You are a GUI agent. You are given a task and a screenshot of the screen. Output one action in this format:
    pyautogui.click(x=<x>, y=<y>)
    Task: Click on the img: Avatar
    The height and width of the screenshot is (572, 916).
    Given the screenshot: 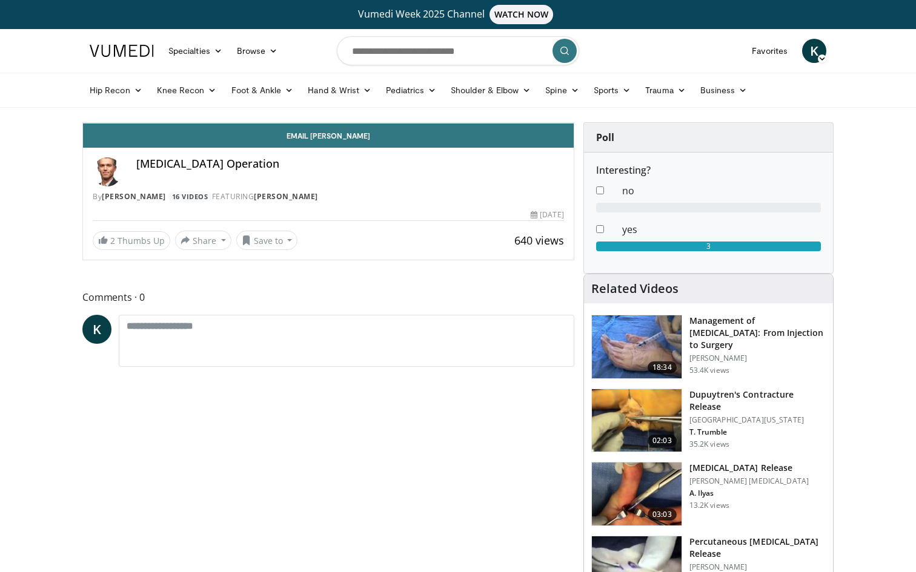 What is the action you would take?
    pyautogui.click(x=107, y=172)
    